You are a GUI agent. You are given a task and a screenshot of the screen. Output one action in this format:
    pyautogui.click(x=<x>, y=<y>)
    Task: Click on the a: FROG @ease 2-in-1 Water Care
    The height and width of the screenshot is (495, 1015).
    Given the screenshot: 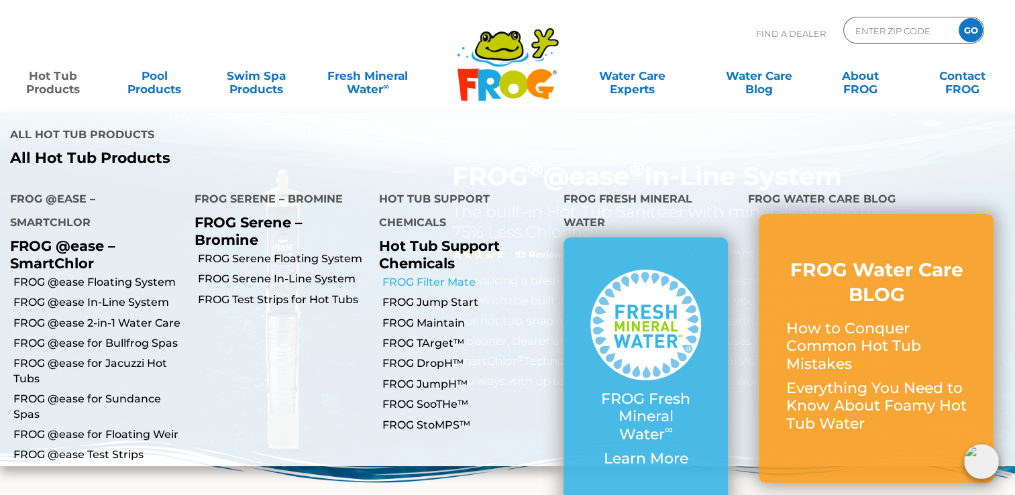 What is the action you would take?
    pyautogui.click(x=99, y=323)
    